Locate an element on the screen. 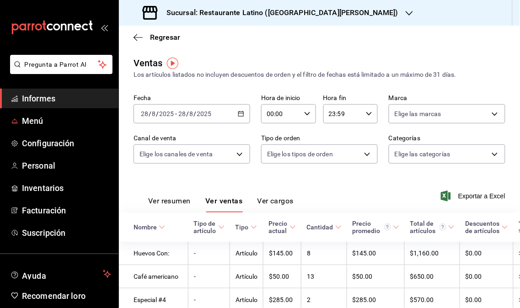 This screenshot has height=308, width=520. font: Café americano is located at coordinates (156, 277).